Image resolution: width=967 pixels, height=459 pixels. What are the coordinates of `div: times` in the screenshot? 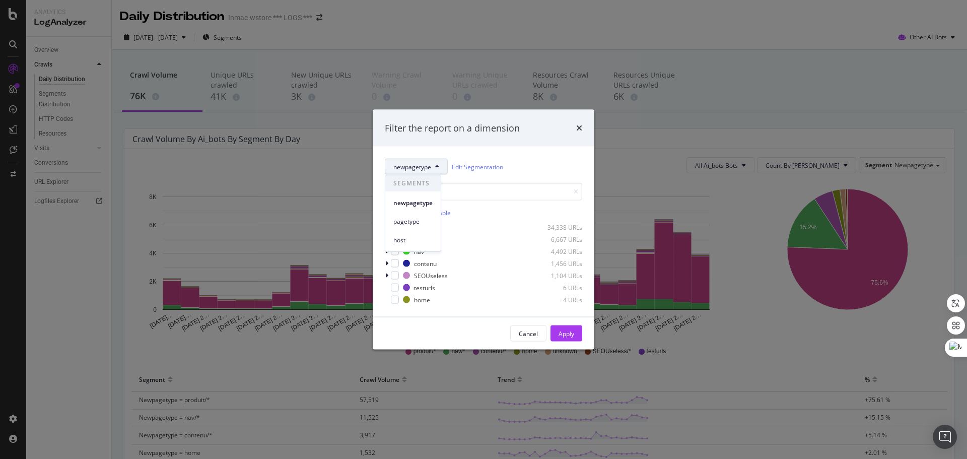 It's located at (579, 128).